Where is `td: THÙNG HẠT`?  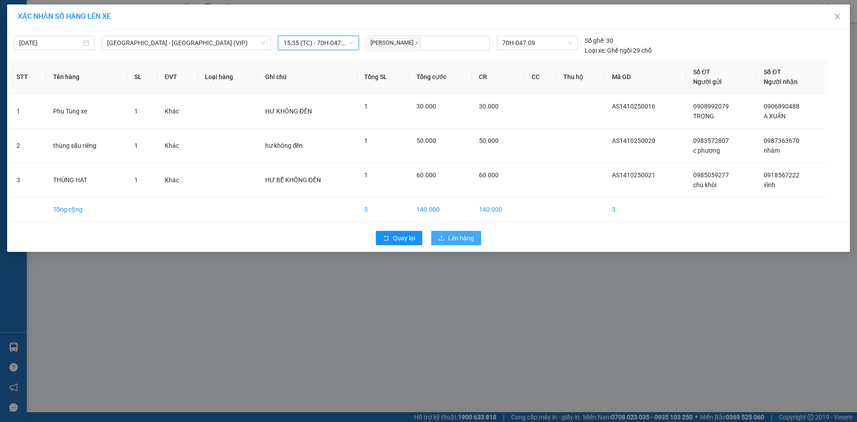 td: THÙNG HẠT is located at coordinates (87, 180).